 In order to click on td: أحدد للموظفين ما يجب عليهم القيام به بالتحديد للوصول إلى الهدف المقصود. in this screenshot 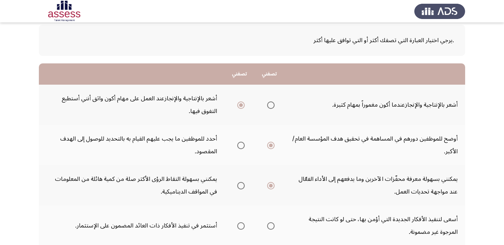, I will do `click(132, 145)`.